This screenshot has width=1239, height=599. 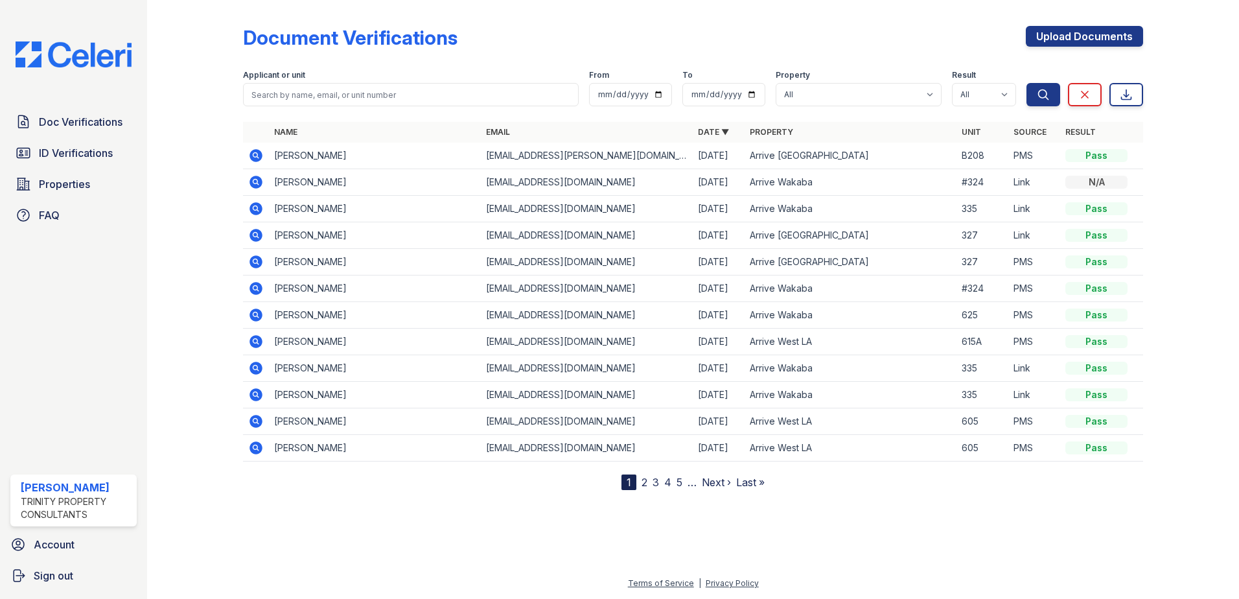 What do you see at coordinates (716, 482) in the screenshot?
I see `a: Next ›` at bounding box center [716, 482].